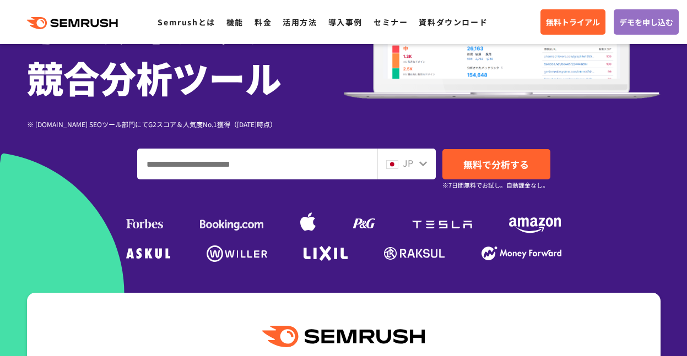 The height and width of the screenshot is (356, 687). Describe the element at coordinates (257, 164) in the screenshot. I see `input: ドメイン、キーワードまたはURLを入力してください` at that location.